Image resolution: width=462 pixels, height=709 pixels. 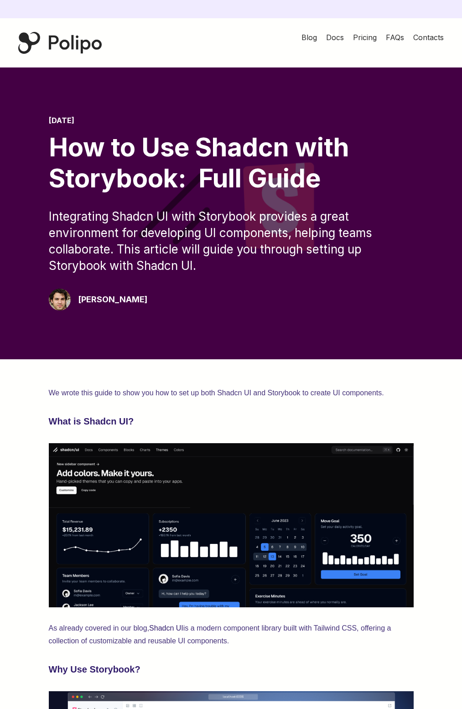 What do you see at coordinates (231, 670) in the screenshot?
I see `h3: Why Use Storybook?` at bounding box center [231, 670].